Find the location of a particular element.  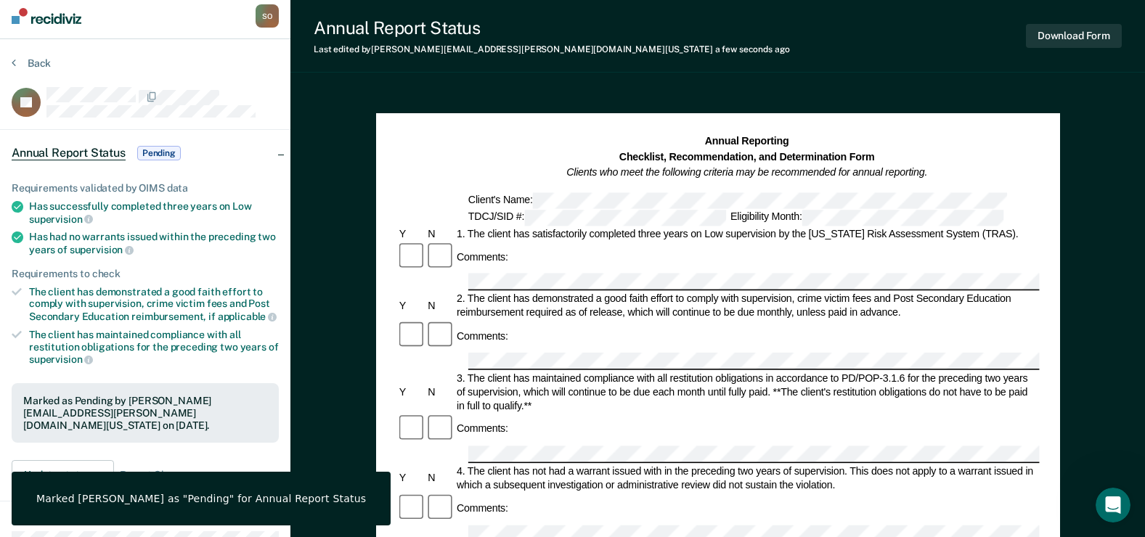

div: Requirements validated by OIMS data is located at coordinates (145, 188).